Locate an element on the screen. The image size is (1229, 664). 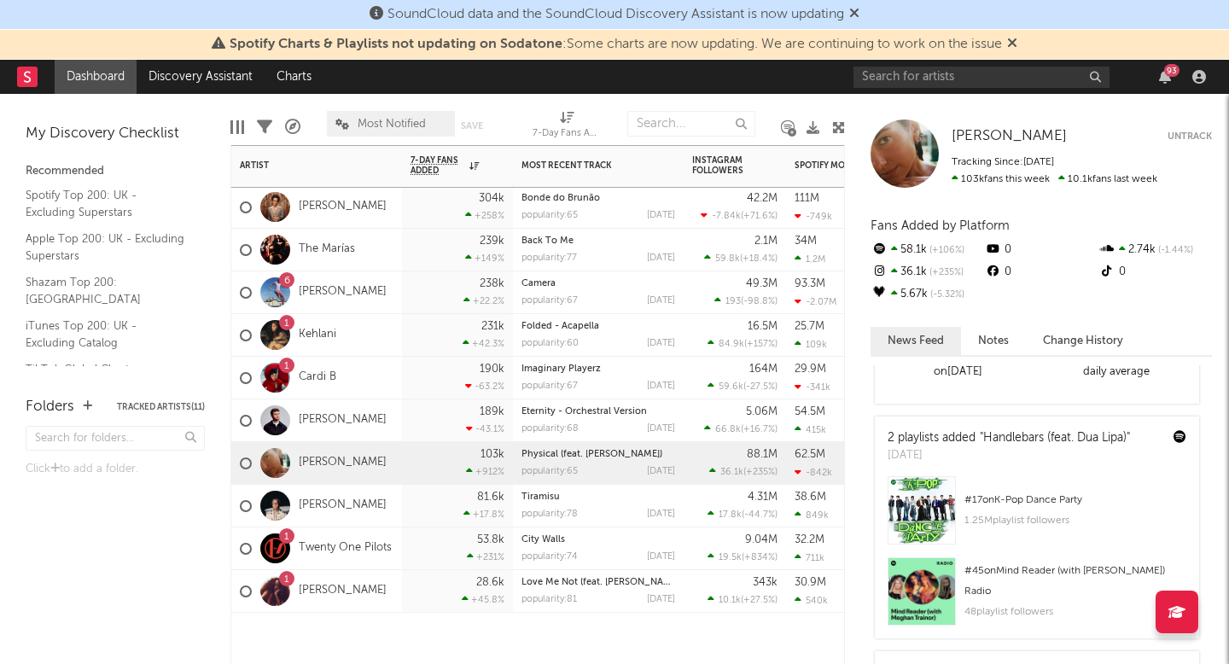
div: Most Recent Track is located at coordinates (586, 166).